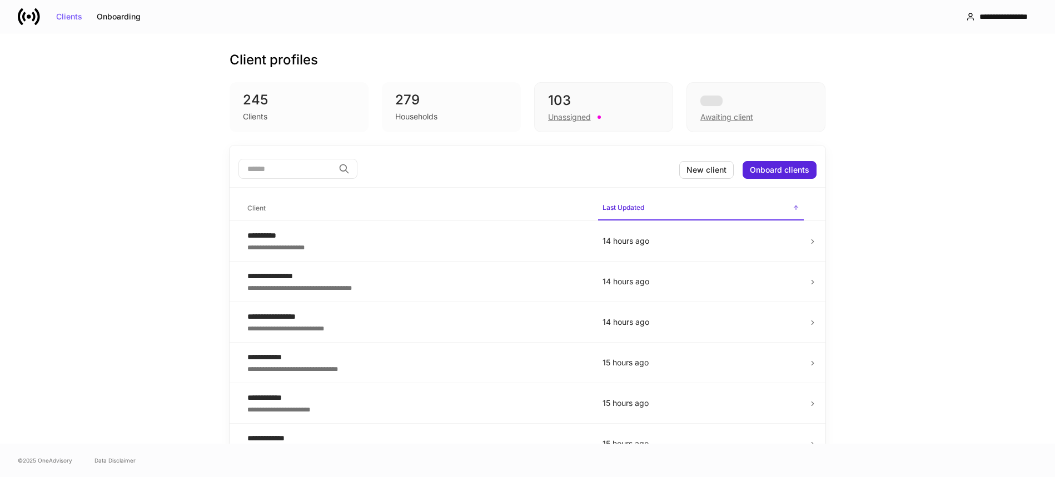 This screenshot has width=1055, height=477. What do you see at coordinates (623, 207) in the screenshot?
I see `h6: Last Updated` at bounding box center [623, 207].